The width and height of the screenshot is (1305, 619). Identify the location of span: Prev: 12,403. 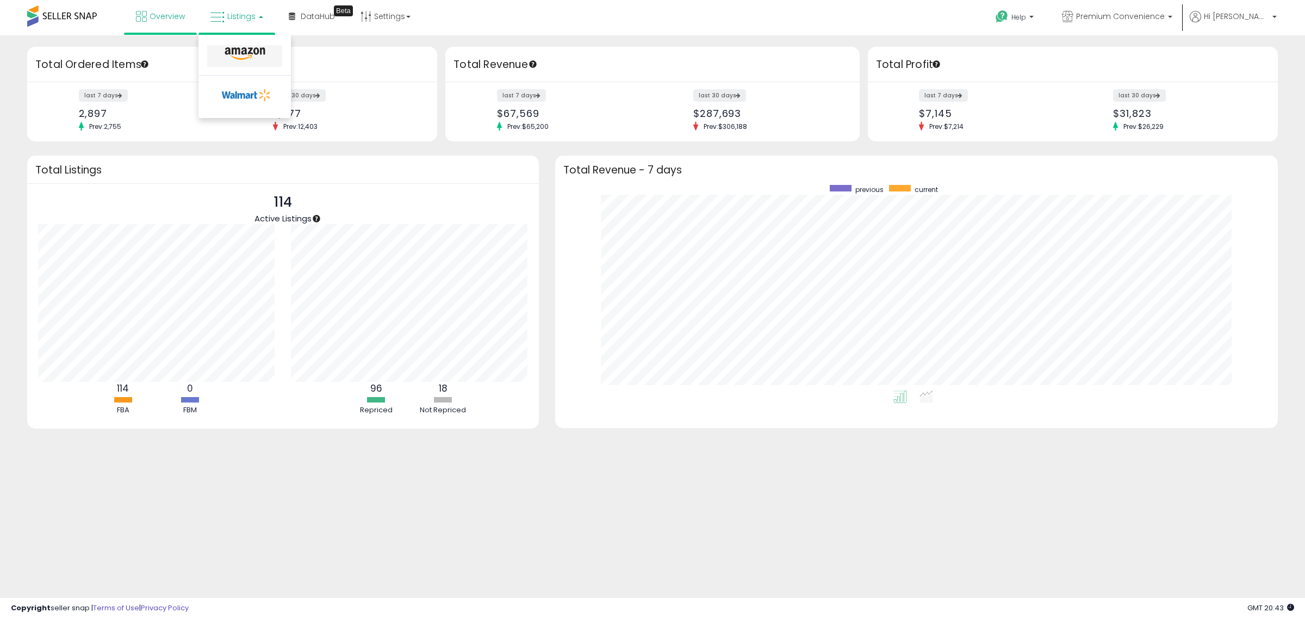
(300, 126).